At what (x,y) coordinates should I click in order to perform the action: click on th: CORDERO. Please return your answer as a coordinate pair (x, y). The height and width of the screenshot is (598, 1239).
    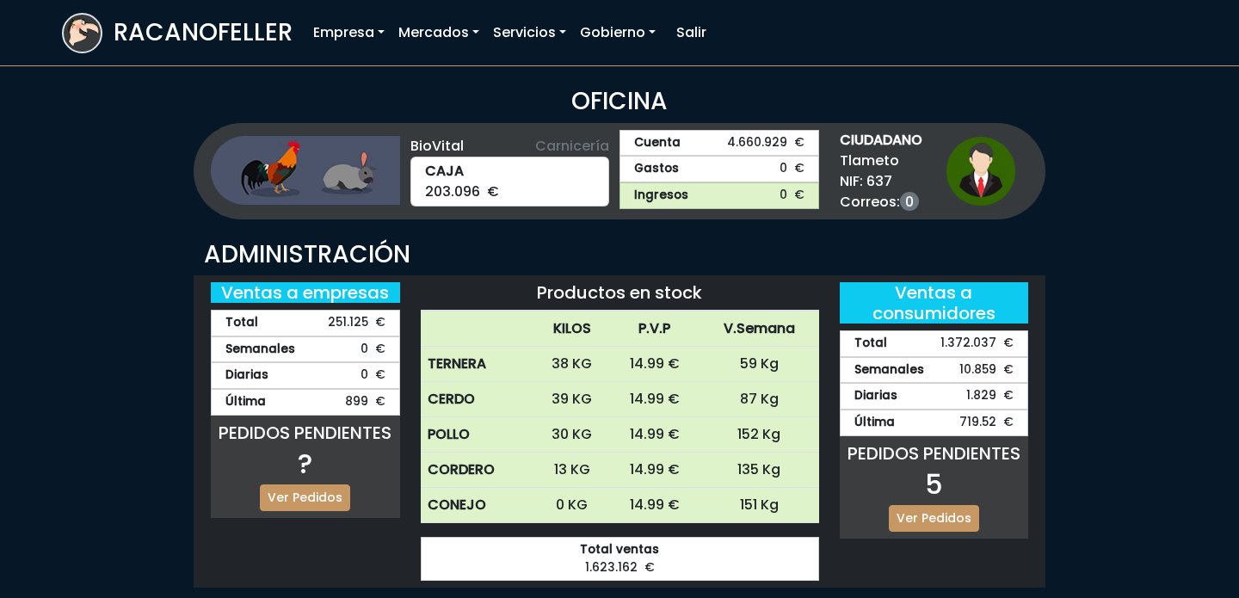
    Looking at the image, I should click on (477, 470).